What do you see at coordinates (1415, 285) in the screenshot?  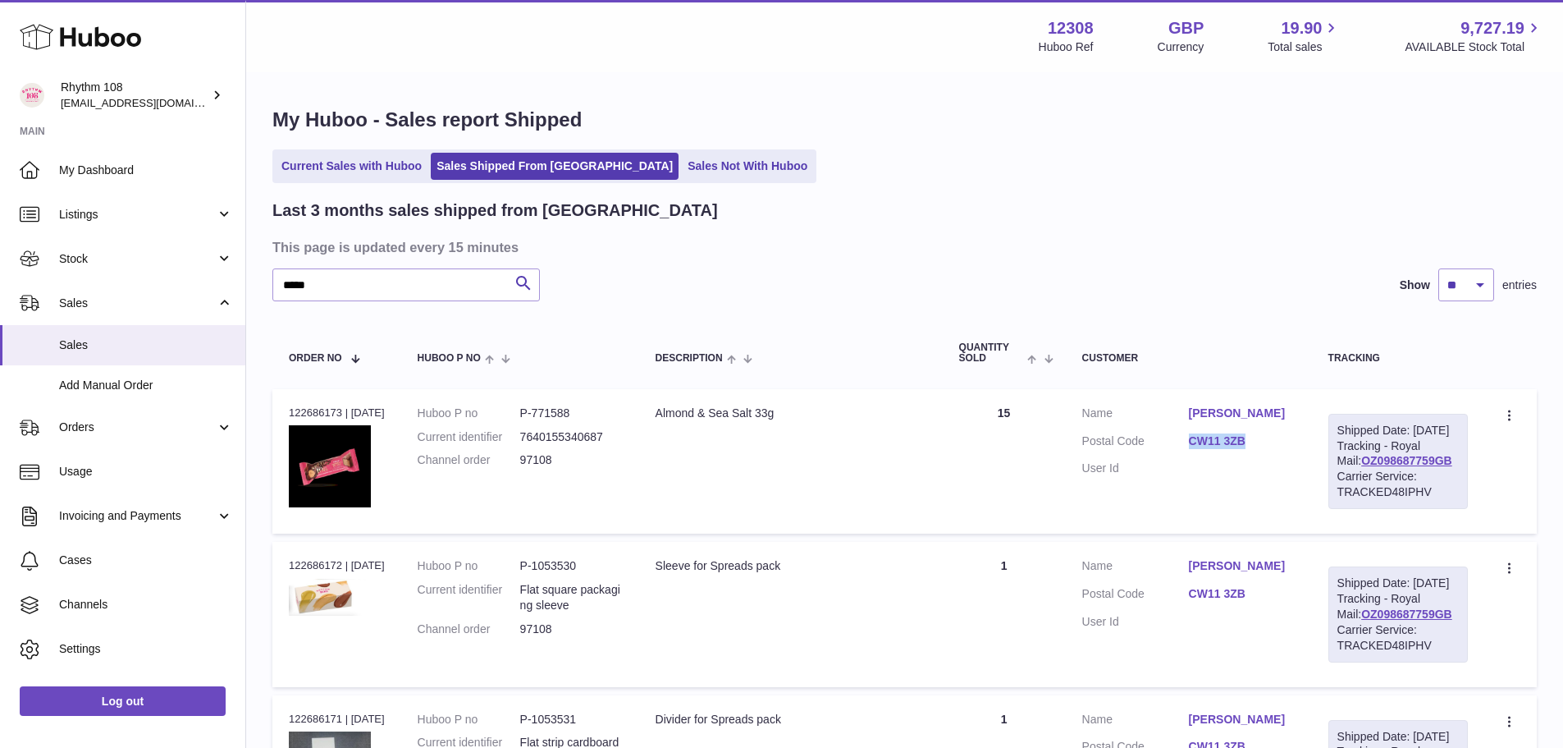 I see `label: Show` at bounding box center [1415, 285].